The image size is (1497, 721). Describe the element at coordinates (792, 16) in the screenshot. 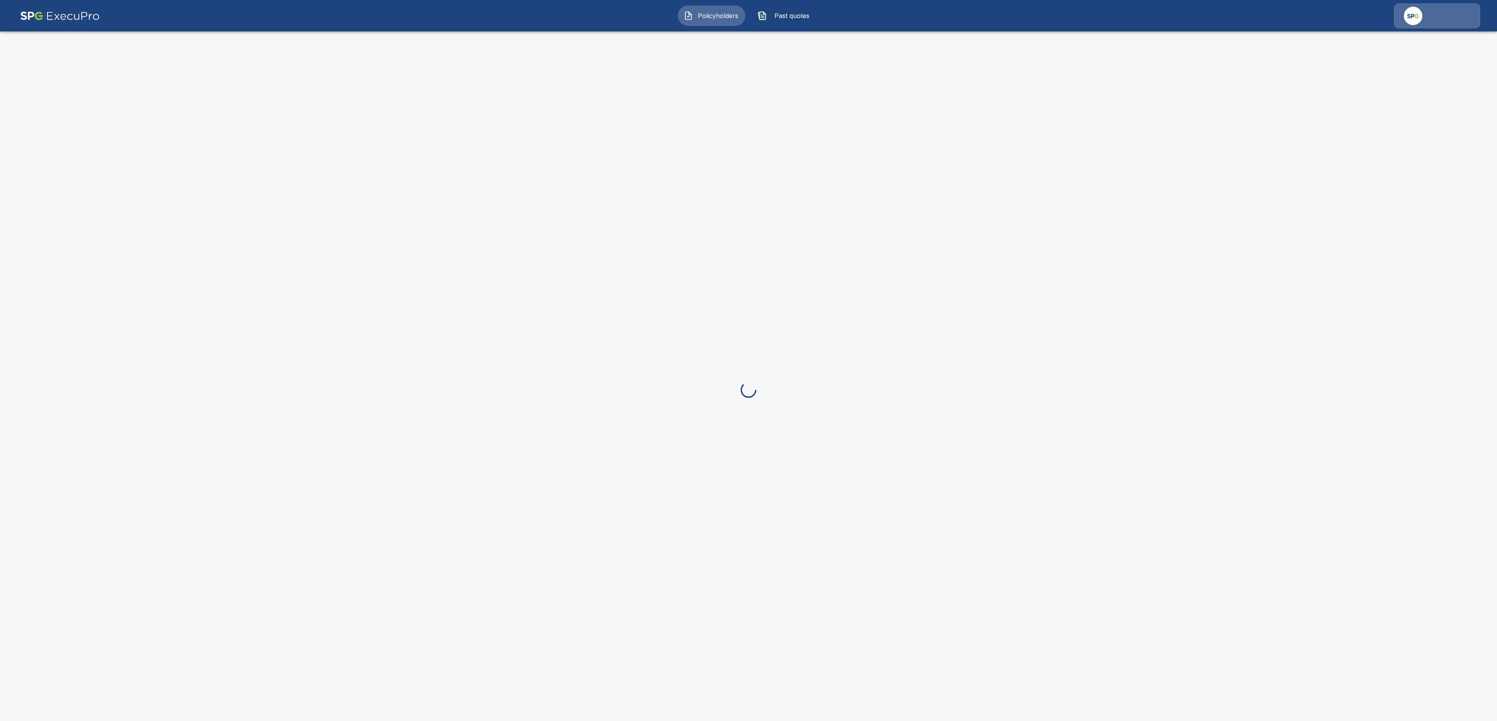

I see `span: Past quotes` at that location.